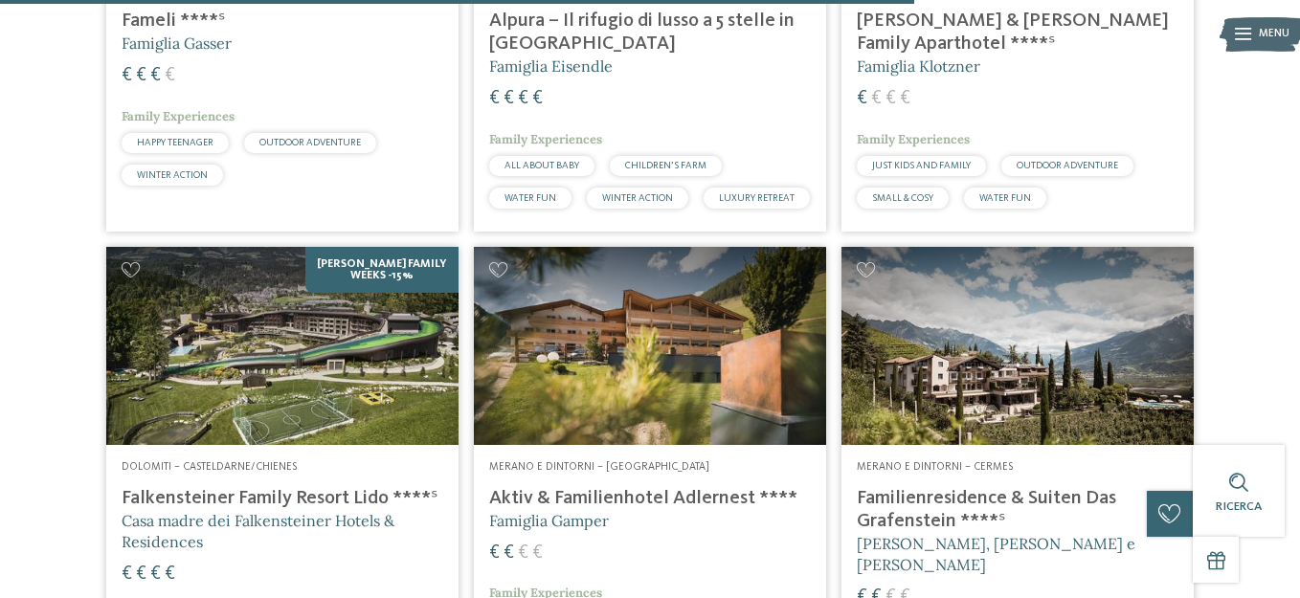 Image resolution: width=1300 pixels, height=598 pixels. I want to click on span: Merano e dintorni – Cermes, so click(934, 467).